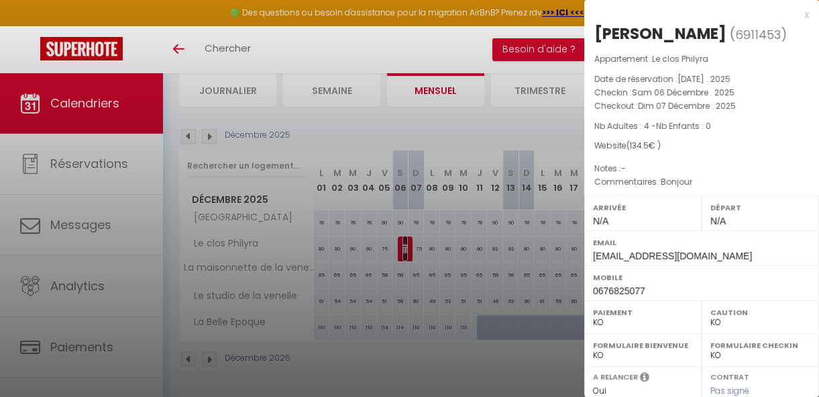  Describe the element at coordinates (702, 146) in the screenshot. I see `div: Website` at that location.